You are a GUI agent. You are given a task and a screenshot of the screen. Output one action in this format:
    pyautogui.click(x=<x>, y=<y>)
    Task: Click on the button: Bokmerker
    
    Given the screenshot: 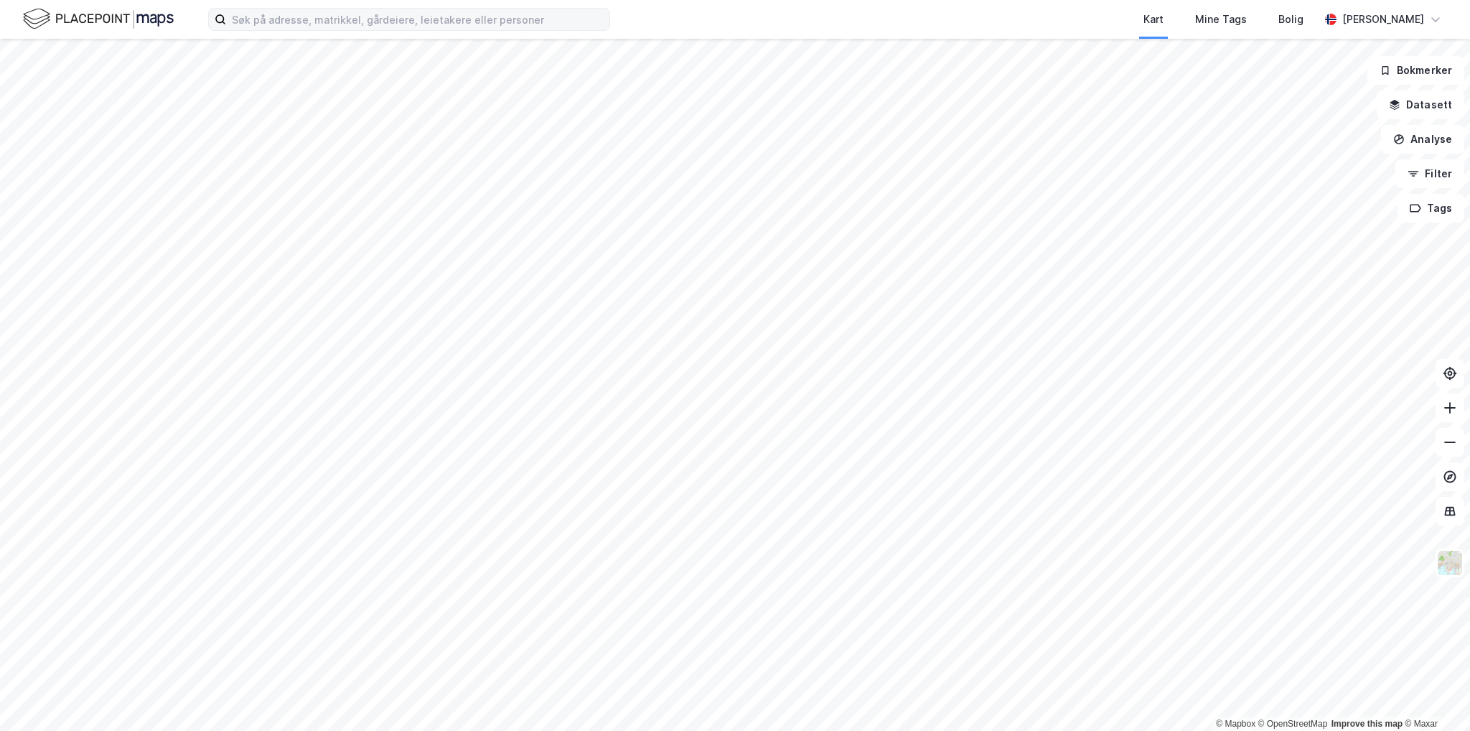 What is the action you would take?
    pyautogui.click(x=1416, y=70)
    